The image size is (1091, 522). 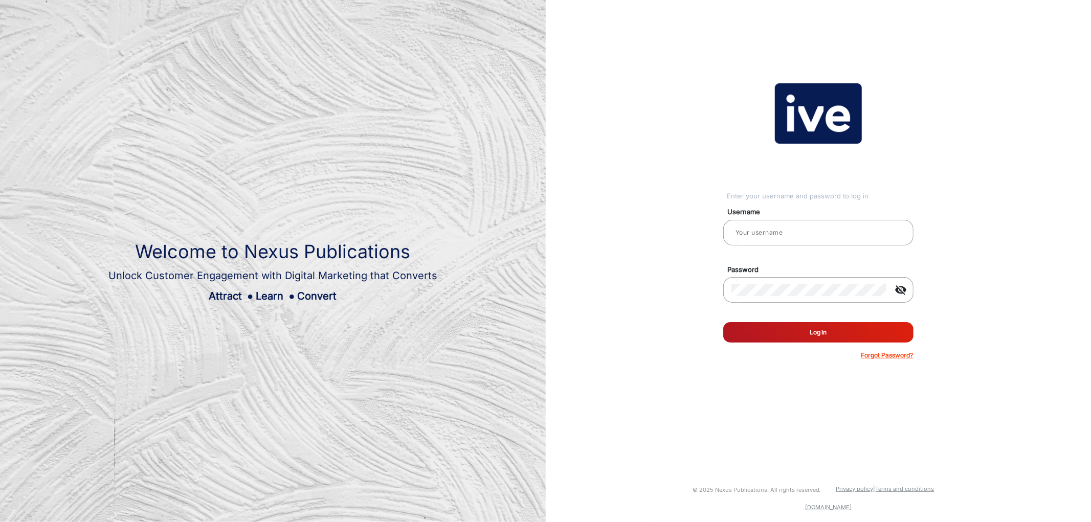 I want to click on mat-label: Password, so click(x=822, y=270).